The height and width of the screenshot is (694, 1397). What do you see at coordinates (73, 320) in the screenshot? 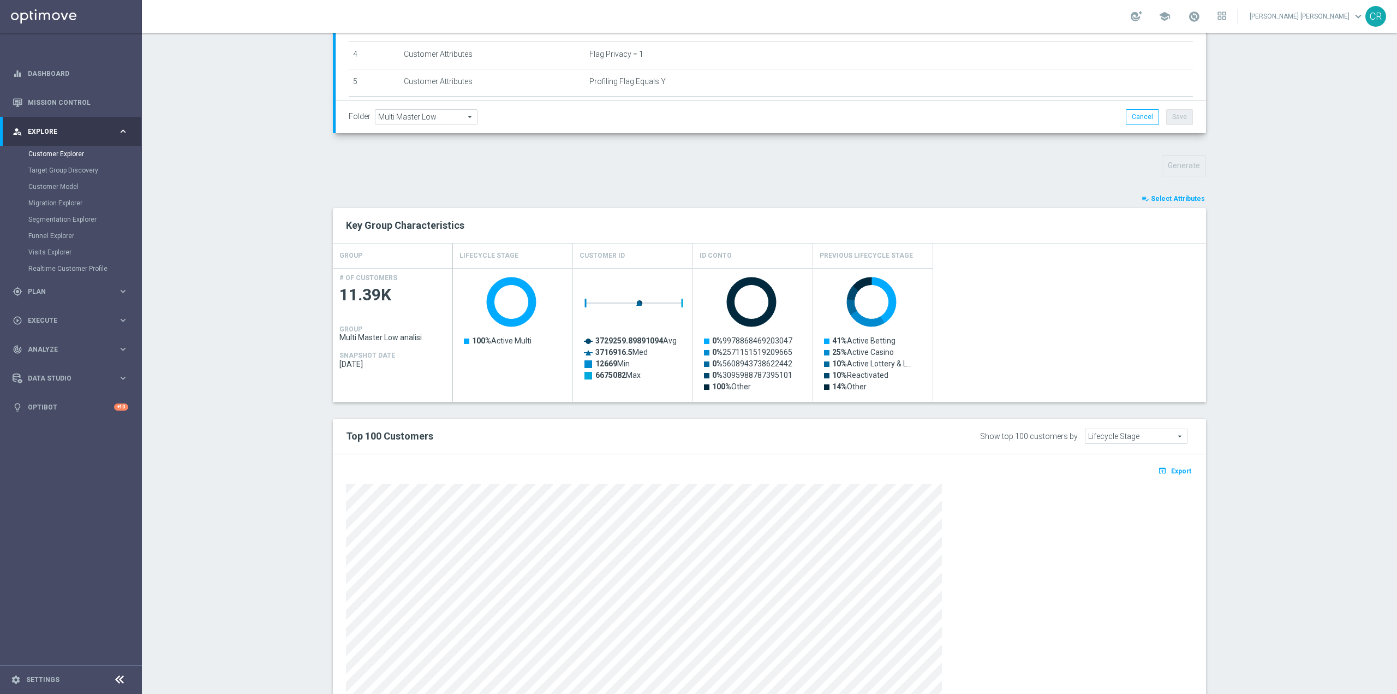
I see `span: Execute` at bounding box center [73, 320].